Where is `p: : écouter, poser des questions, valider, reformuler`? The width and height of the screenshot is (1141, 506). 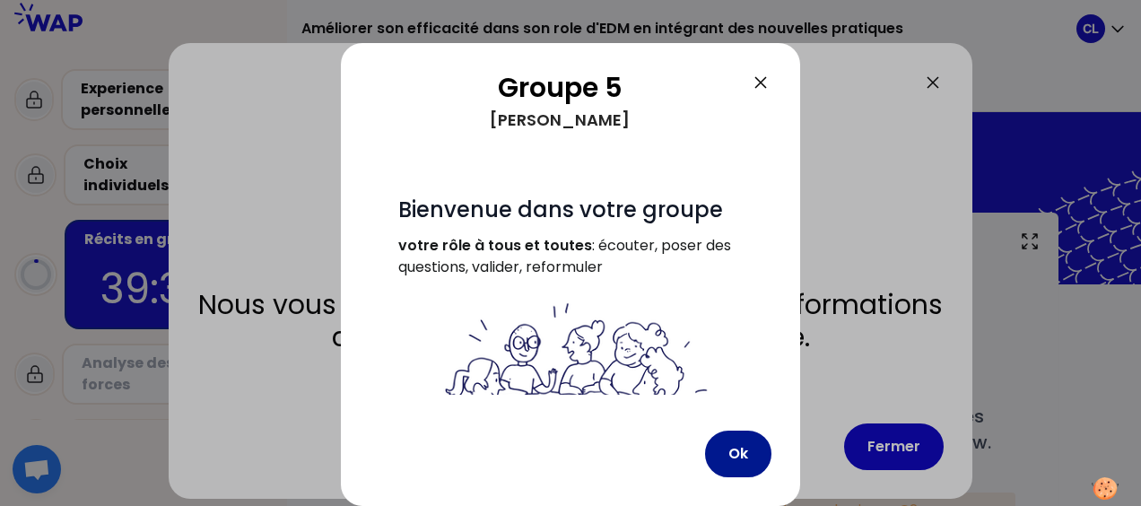 p: : écouter, poser des questions, valider, reformuler is located at coordinates (571, 257).